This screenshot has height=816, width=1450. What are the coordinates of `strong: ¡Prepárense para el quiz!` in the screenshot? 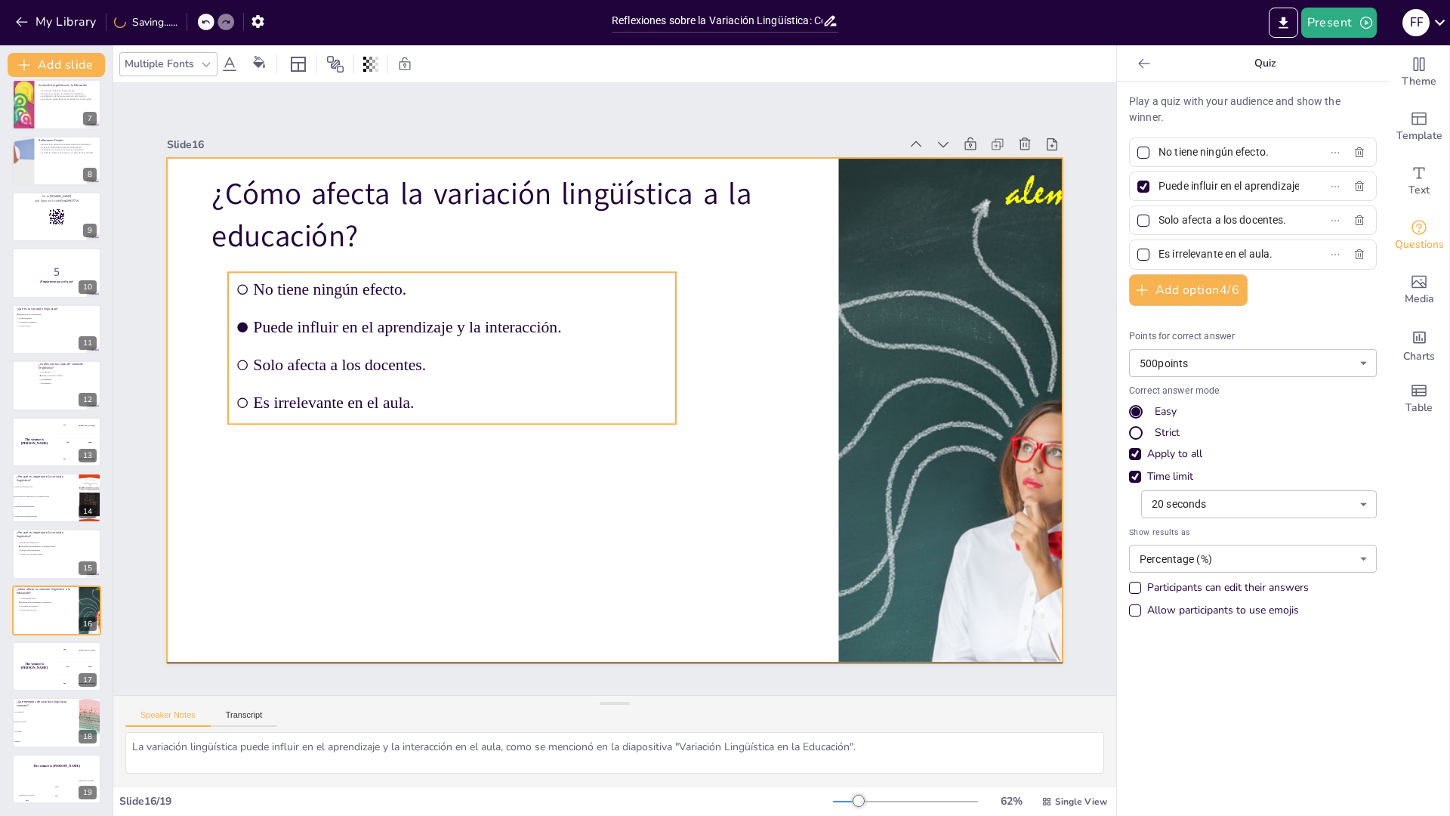 It's located at (56, 281).